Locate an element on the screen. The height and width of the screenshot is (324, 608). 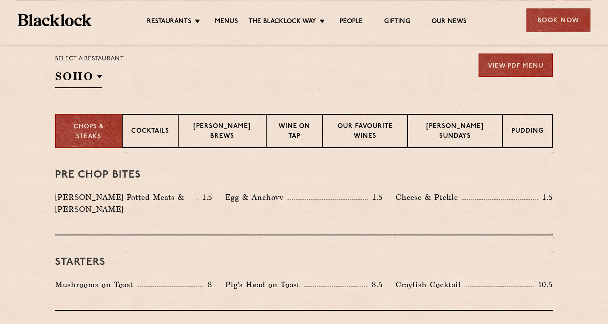
a: Our News is located at coordinates (449, 22).